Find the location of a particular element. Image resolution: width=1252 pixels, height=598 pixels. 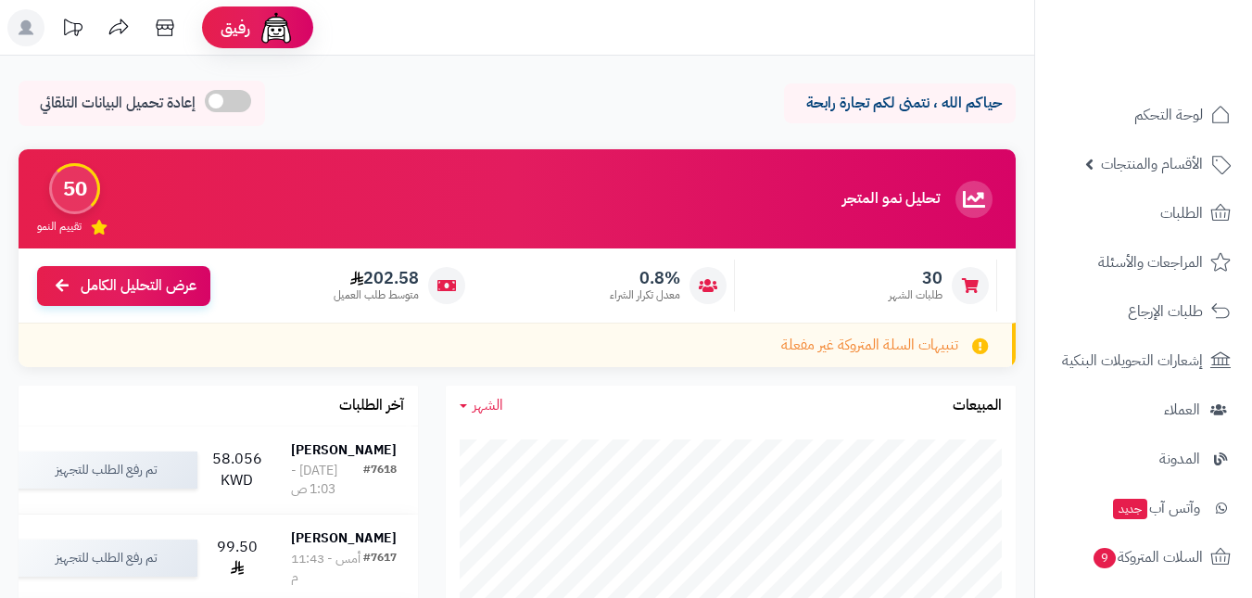

a: الطلبات is located at coordinates (1144, 213).